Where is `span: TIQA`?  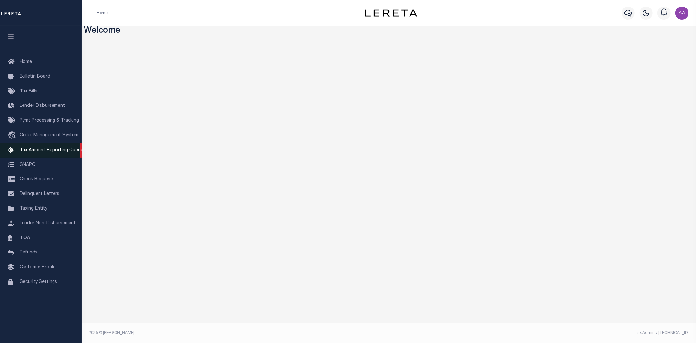 span: TIQA is located at coordinates (25, 238).